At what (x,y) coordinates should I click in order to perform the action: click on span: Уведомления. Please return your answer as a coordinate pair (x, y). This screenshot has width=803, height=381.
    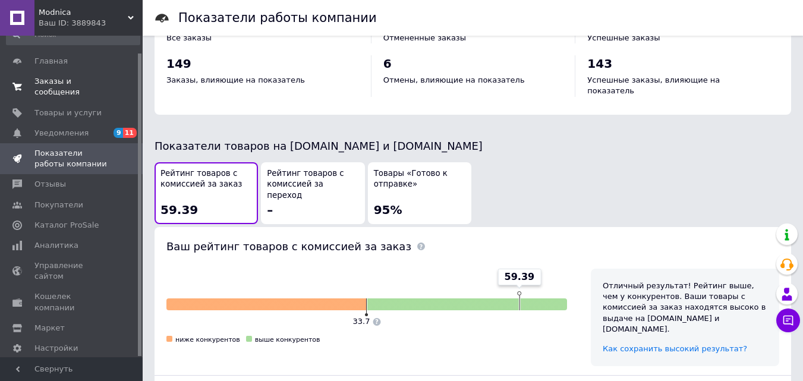
    Looking at the image, I should click on (61, 133).